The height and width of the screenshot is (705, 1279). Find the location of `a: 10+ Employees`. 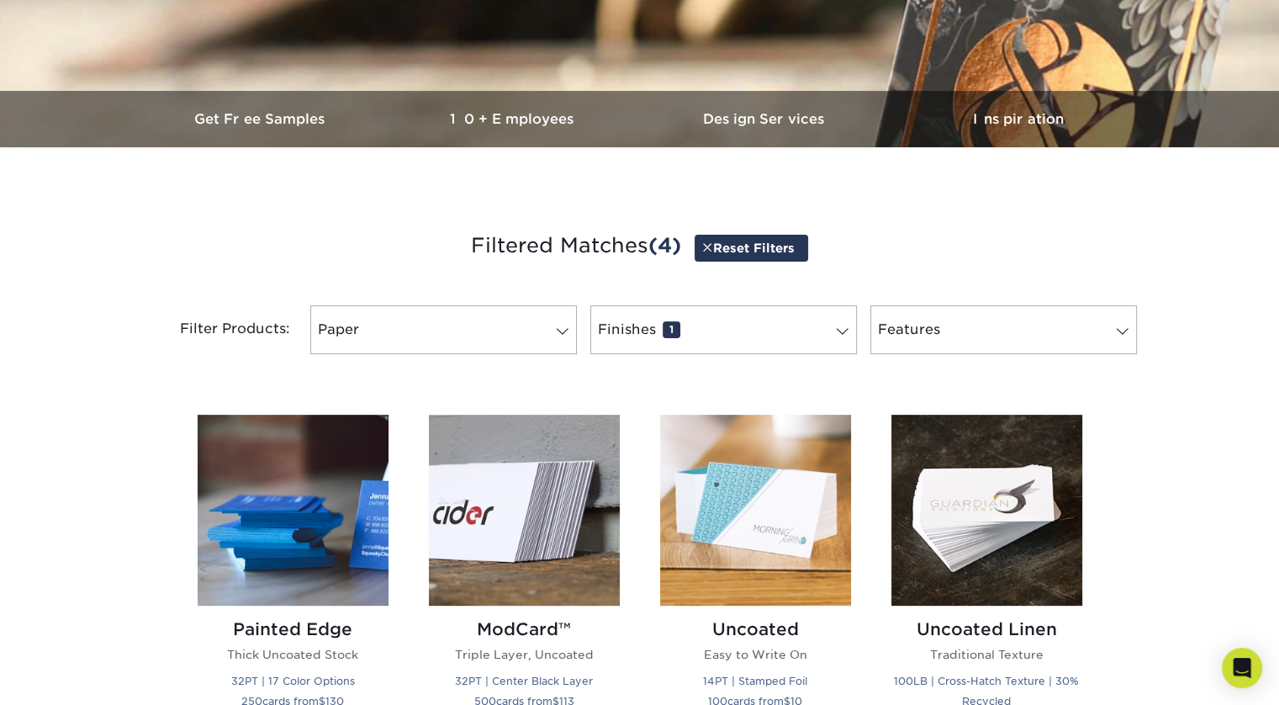

a: 10+ Employees is located at coordinates (514, 119).